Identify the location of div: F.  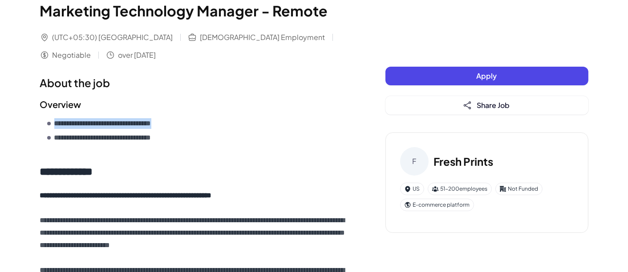
(414, 162).